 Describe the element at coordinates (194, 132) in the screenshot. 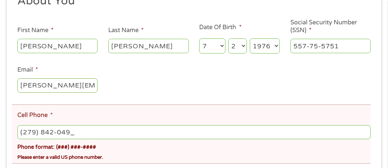

I see `input: (541) 754-3010` at that location.